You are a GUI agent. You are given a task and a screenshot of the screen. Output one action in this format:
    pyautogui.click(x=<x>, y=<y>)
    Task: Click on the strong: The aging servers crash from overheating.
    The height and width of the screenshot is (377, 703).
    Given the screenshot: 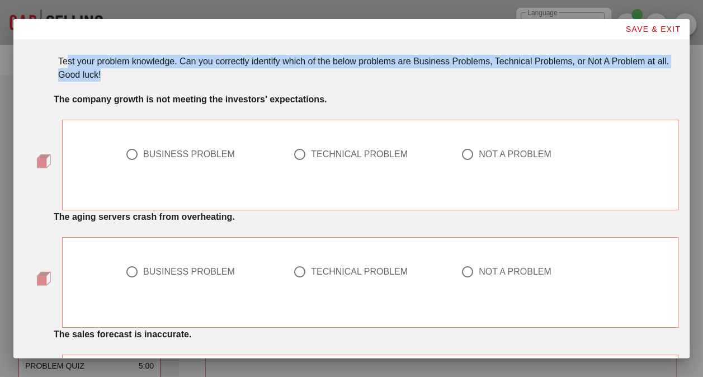 What is the action you would take?
    pyautogui.click(x=144, y=217)
    